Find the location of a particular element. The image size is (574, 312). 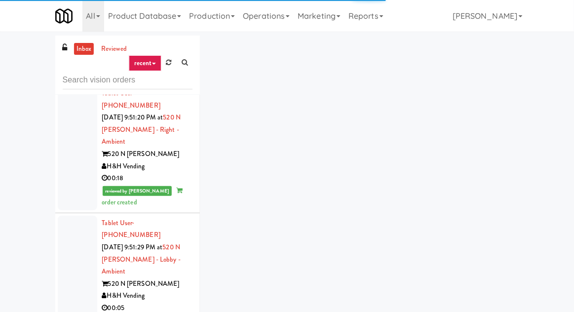

input: Search vision orders is located at coordinates (127, 80).